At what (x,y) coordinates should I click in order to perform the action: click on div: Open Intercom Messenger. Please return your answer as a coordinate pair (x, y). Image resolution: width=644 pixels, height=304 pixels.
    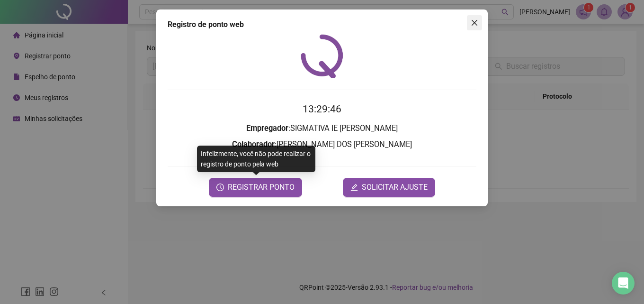
    Looking at the image, I should click on (623, 283).